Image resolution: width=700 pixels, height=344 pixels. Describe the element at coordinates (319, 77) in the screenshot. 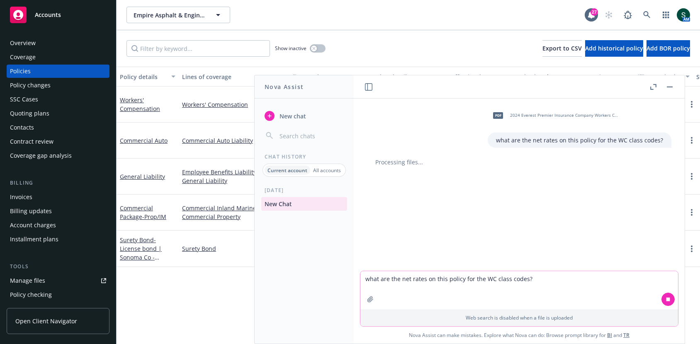

I see `div: Policy number` at that location.